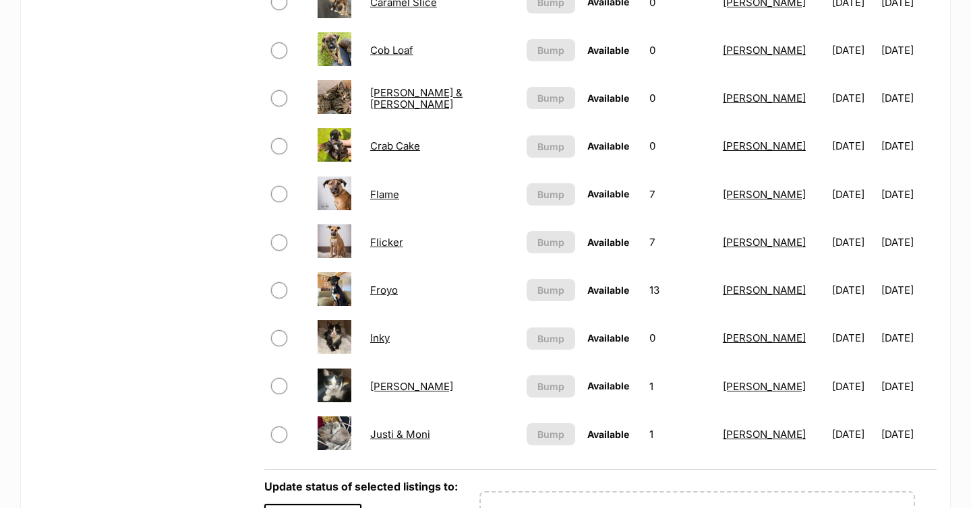 The image size is (971, 508). I want to click on label: Update status of selected listings to:, so click(361, 487).